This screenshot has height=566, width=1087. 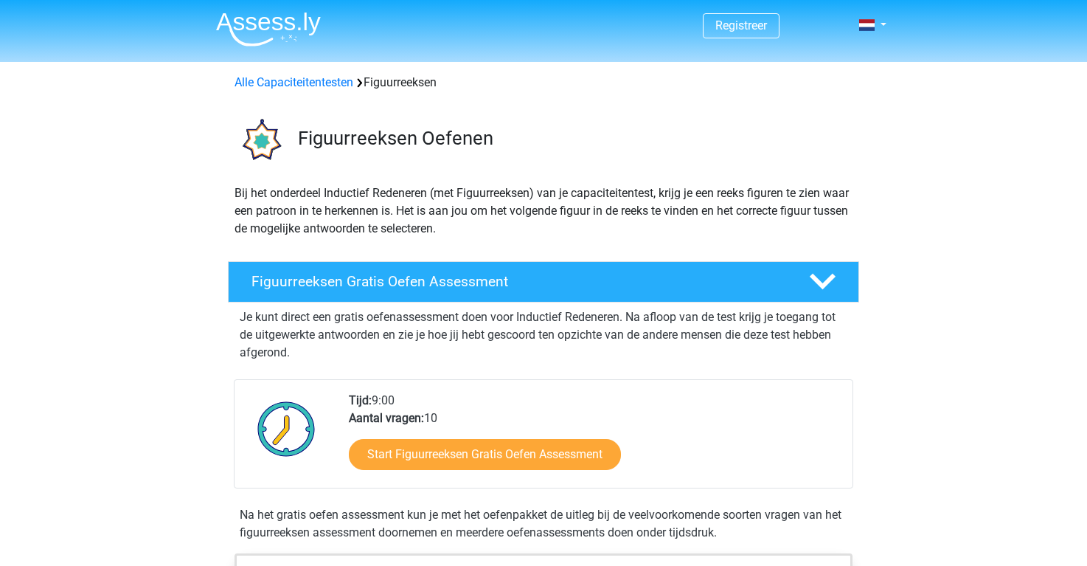 What do you see at coordinates (518, 281) in the screenshot?
I see `h4: Figuurreeksen Gratis Oefen Assessment` at bounding box center [518, 281].